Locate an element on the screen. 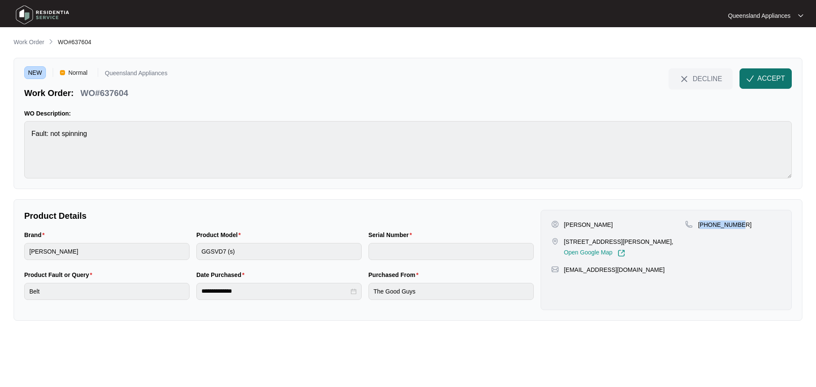 The image size is (816, 387). span: ACCEPT is located at coordinates (771, 79).